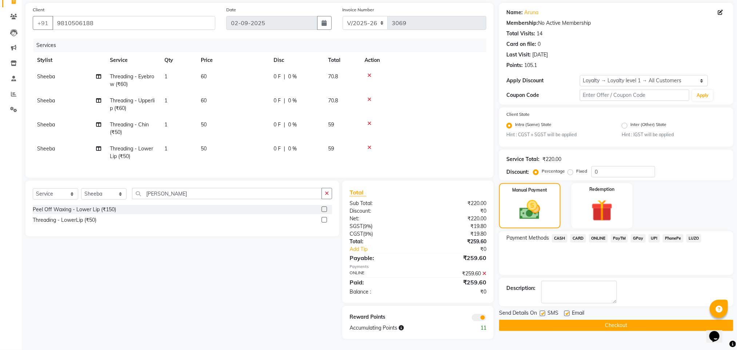  Describe the element at coordinates (673, 238) in the screenshot. I see `span: PhonePe` at that location.